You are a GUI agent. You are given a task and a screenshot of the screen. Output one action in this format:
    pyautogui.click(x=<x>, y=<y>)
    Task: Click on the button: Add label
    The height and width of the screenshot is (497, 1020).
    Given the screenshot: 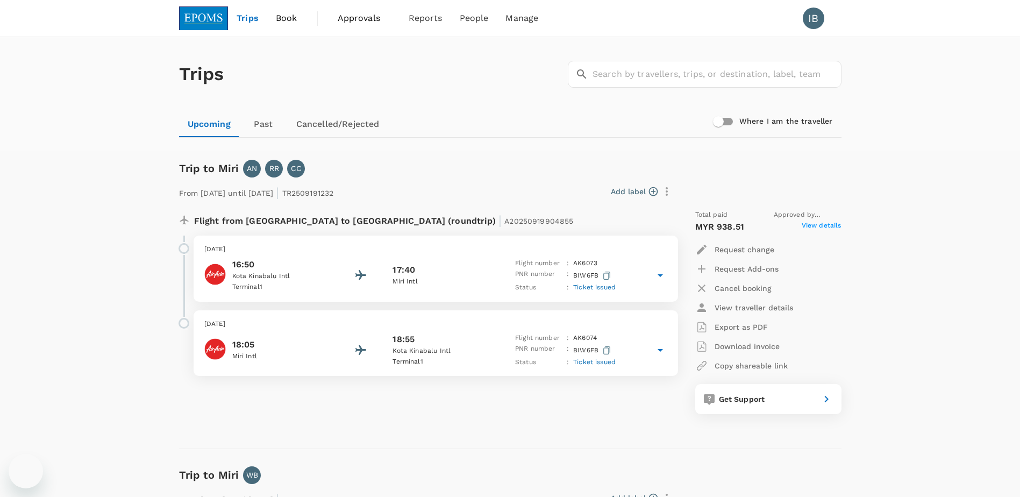 What is the action you would take?
    pyautogui.click(x=634, y=191)
    